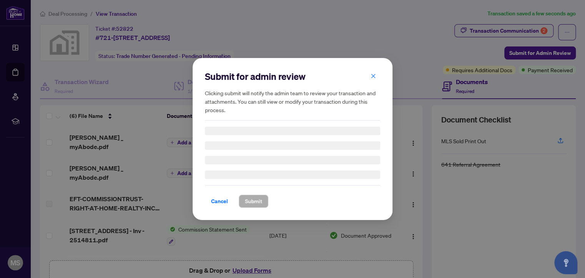  Describe the element at coordinates (292, 101) in the screenshot. I see `h5: Clicking submit will notify the admin team to review your transaction and attachments. You can st...` at that location.